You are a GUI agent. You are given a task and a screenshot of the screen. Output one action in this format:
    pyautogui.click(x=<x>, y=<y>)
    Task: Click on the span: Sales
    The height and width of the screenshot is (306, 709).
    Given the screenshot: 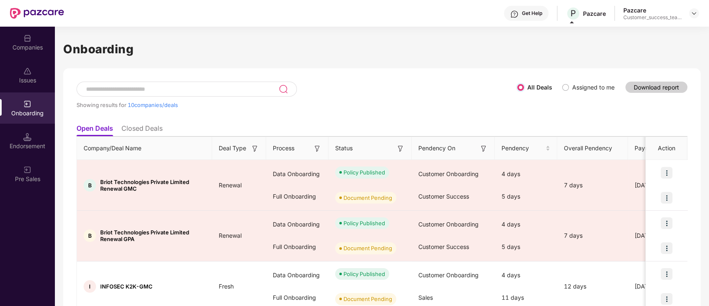 What is the action you would take?
    pyautogui.click(x=426, y=297)
    